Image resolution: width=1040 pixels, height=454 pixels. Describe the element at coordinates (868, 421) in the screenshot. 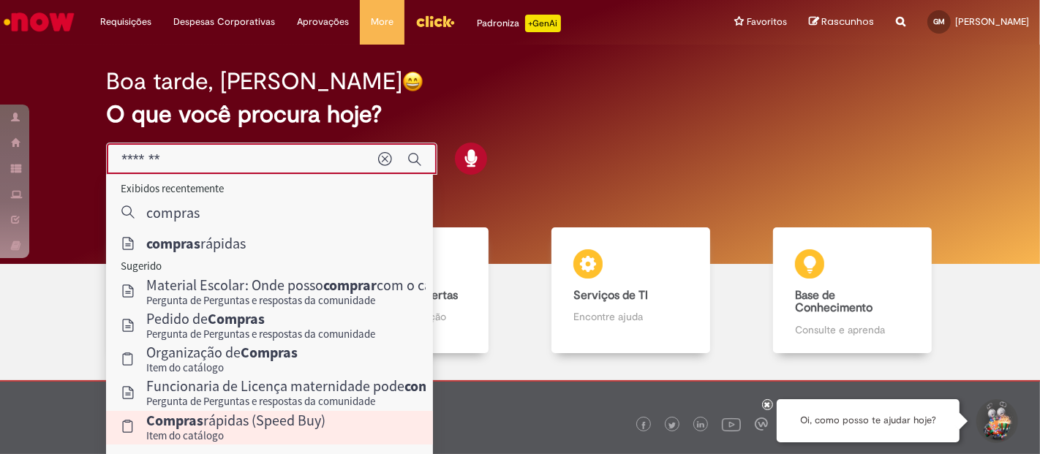

I see `div: Oi, como posso te ajudar hoje?` at that location.